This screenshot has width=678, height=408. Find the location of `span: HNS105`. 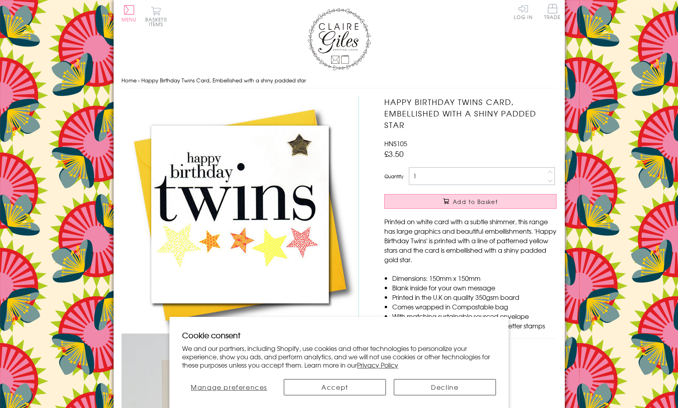

span: HNS105 is located at coordinates (396, 143).